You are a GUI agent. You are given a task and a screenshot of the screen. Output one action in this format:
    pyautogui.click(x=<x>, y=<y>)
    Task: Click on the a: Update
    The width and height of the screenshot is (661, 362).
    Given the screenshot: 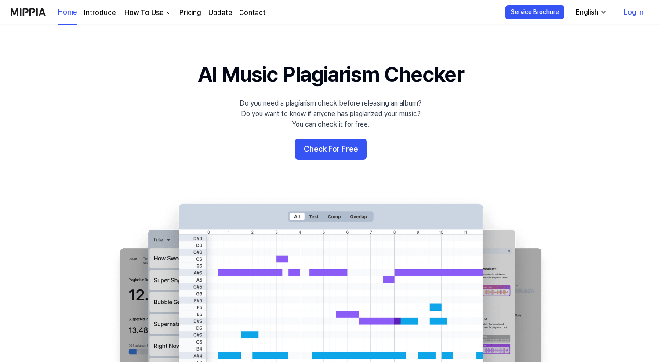 What is the action you would take?
    pyautogui.click(x=220, y=13)
    